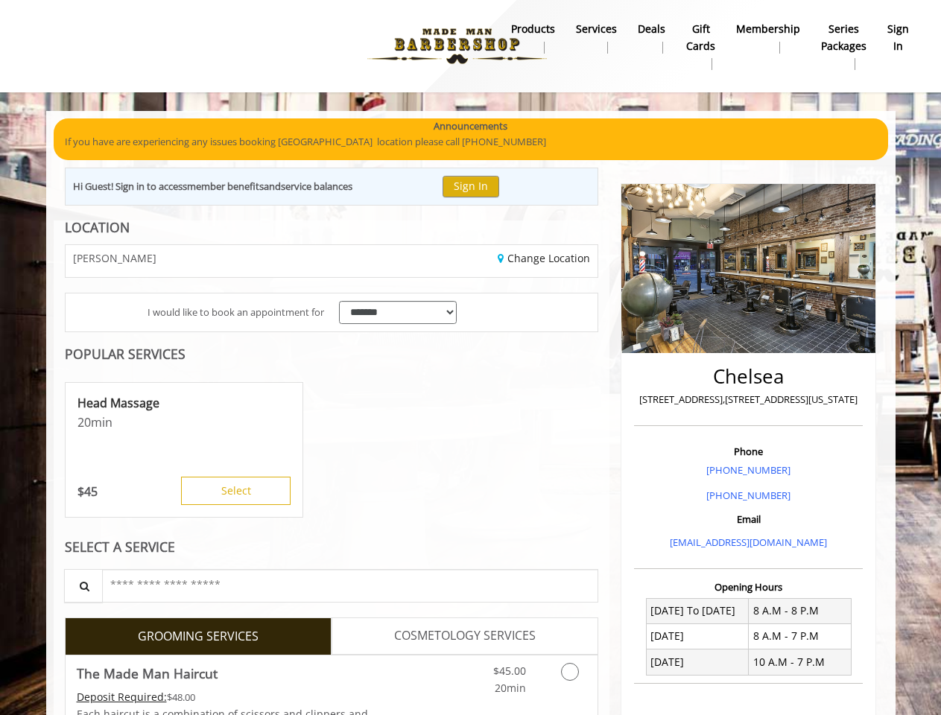  What do you see at coordinates (748, 376) in the screenshot?
I see `h2: Chelsea` at bounding box center [748, 376].